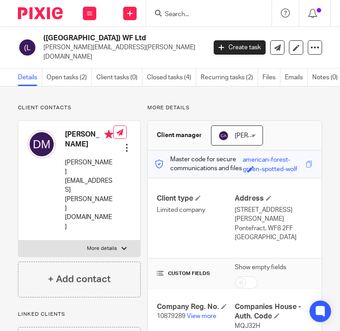  What do you see at coordinates (79, 279) in the screenshot?
I see `h4: + Add contact` at bounding box center [79, 279].